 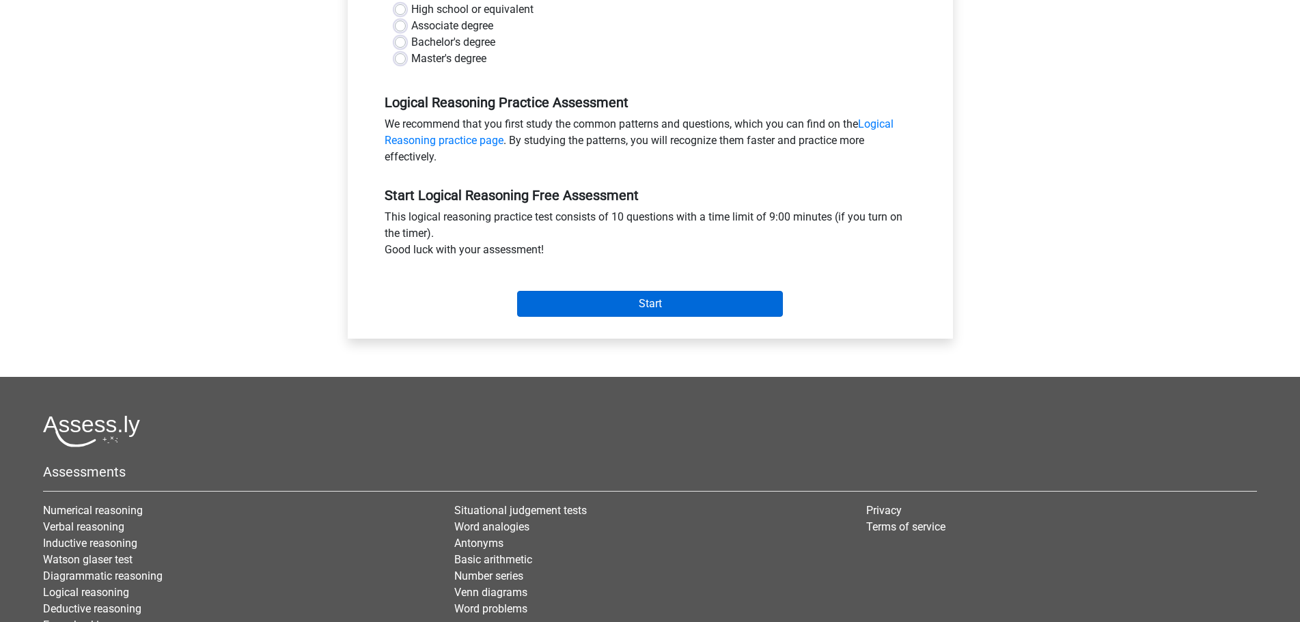 What do you see at coordinates (453, 42) in the screenshot?
I see `label: Bachelor's degree` at bounding box center [453, 42].